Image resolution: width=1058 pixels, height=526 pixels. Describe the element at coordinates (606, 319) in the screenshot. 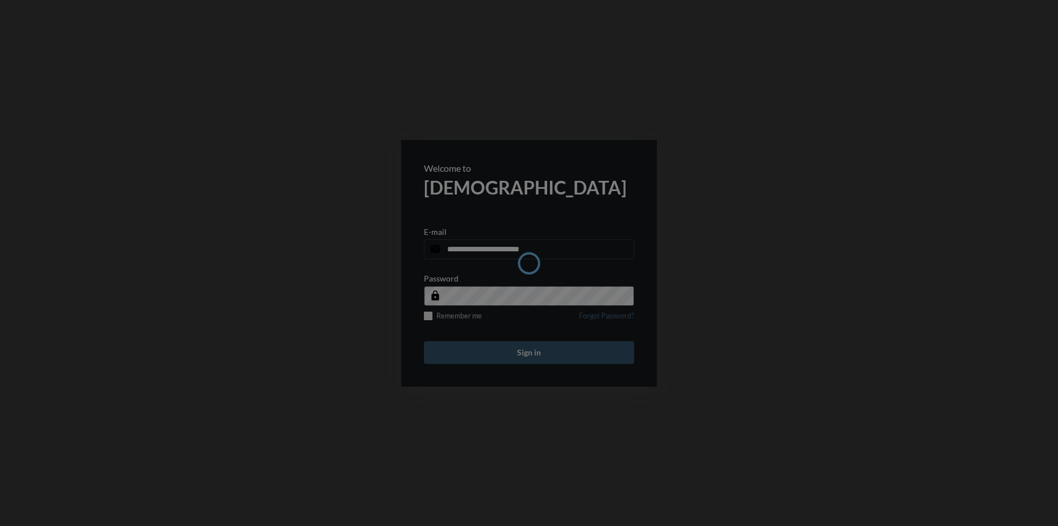

I see `a: Forgot Password?` at that location.